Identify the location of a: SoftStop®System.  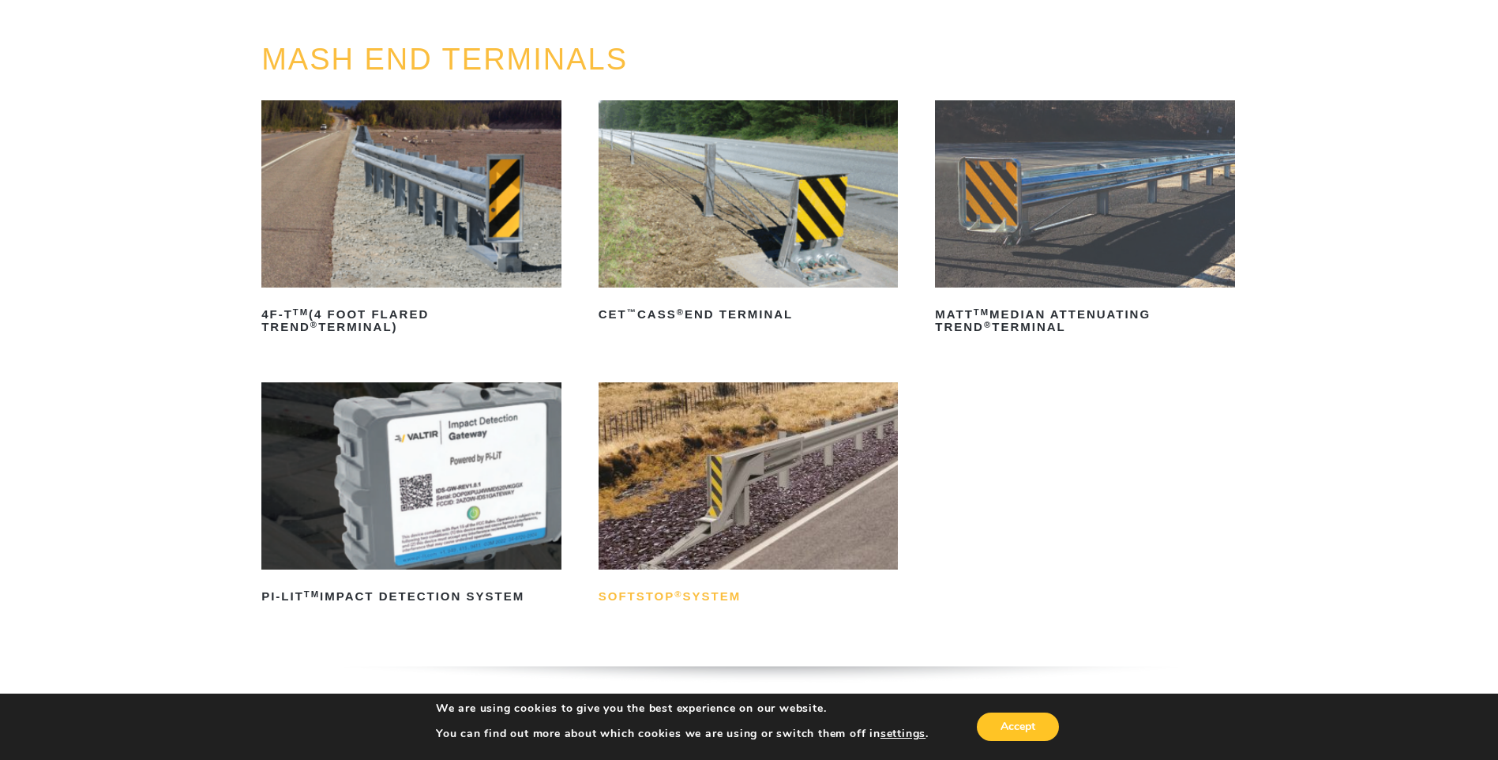
(749, 495).